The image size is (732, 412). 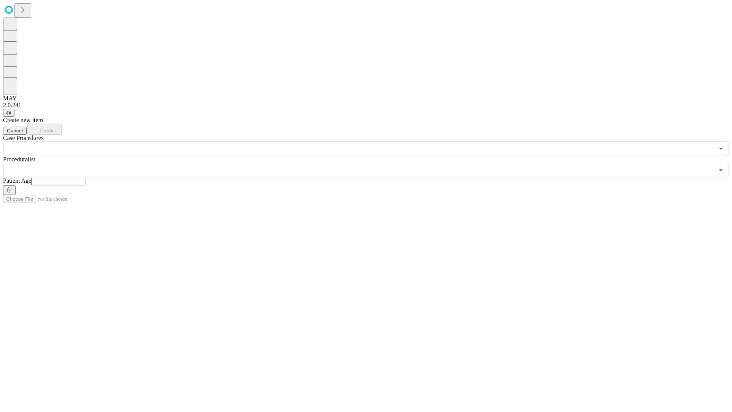 I want to click on span: Patient Age, so click(x=17, y=180).